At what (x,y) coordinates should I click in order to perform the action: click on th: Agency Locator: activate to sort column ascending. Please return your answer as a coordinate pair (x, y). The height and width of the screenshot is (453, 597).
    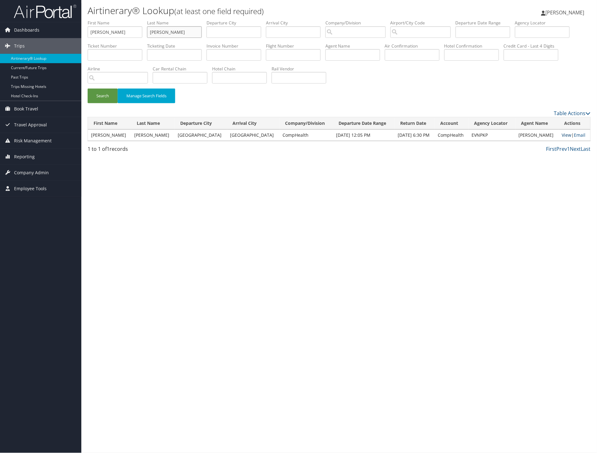
    Looking at the image, I should click on (492, 123).